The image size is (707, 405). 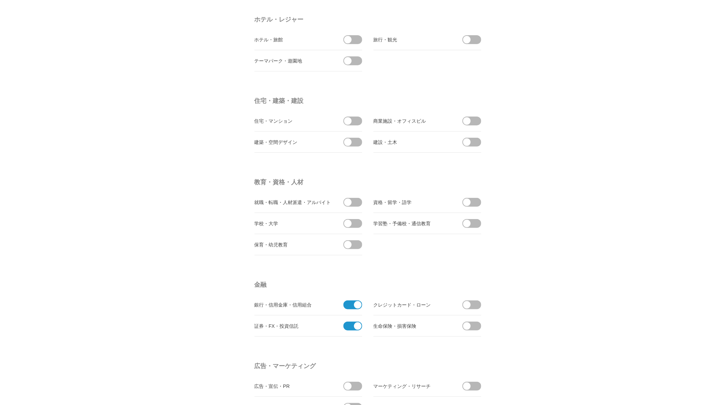 What do you see at coordinates (369, 366) in the screenshot?
I see `h4: 広告・マーケティング` at bounding box center [369, 366].